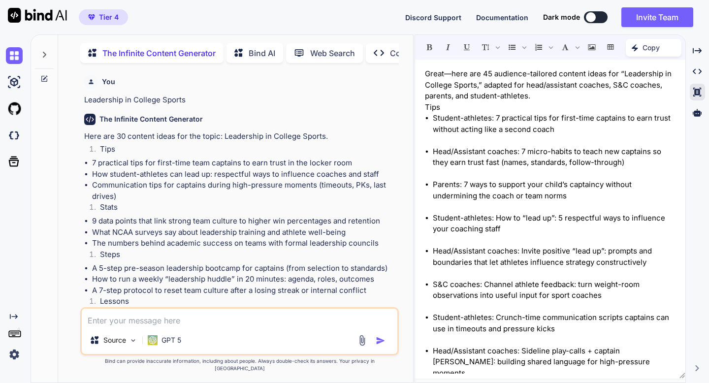 The image size is (709, 383). What do you see at coordinates (240, 100) in the screenshot?
I see `p: Leadership in College Sports` at bounding box center [240, 100].